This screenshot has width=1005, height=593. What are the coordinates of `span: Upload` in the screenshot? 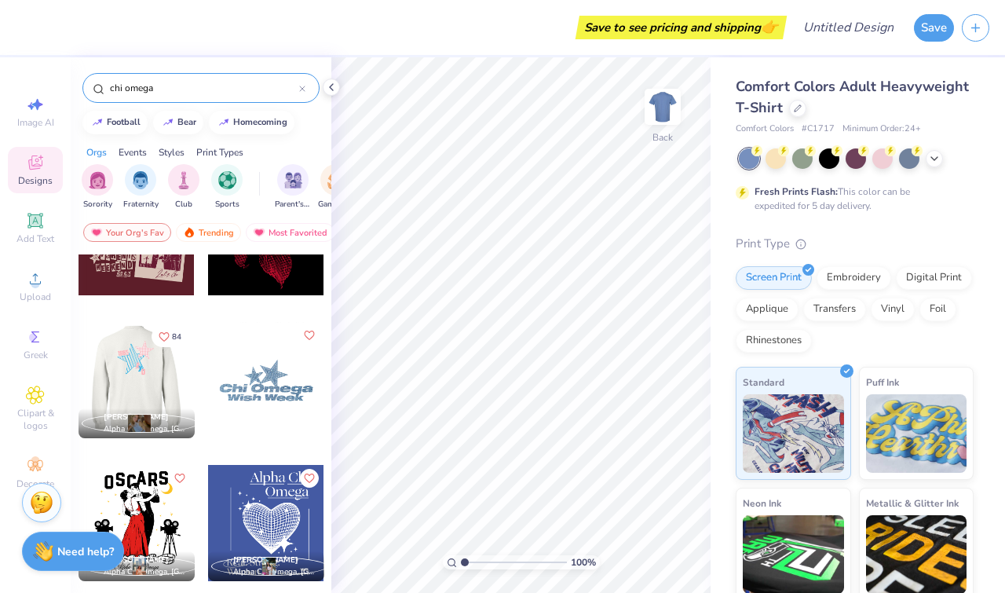 It's located at (35, 297).